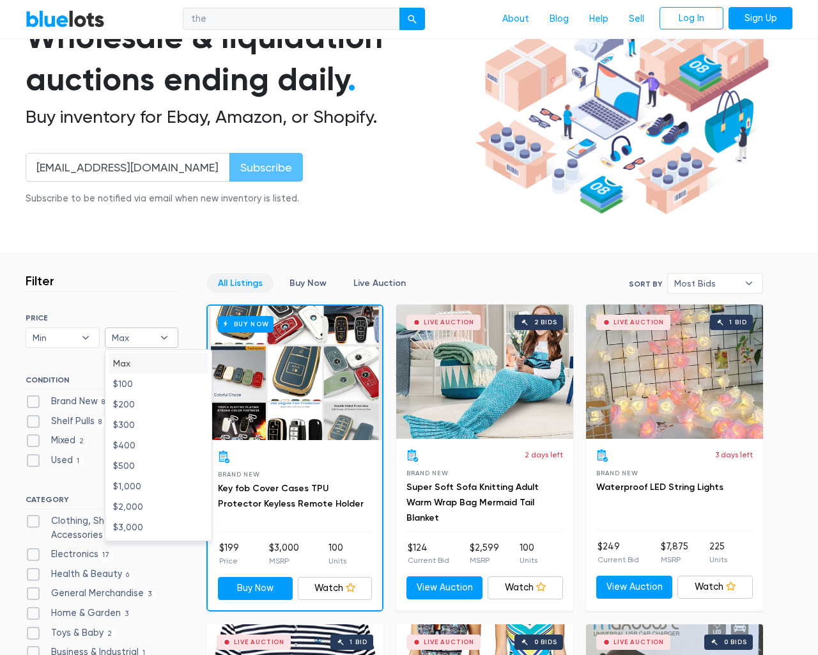 Image resolution: width=818 pixels, height=655 pixels. Describe the element at coordinates (637, 19) in the screenshot. I see `a: Sell` at that location.